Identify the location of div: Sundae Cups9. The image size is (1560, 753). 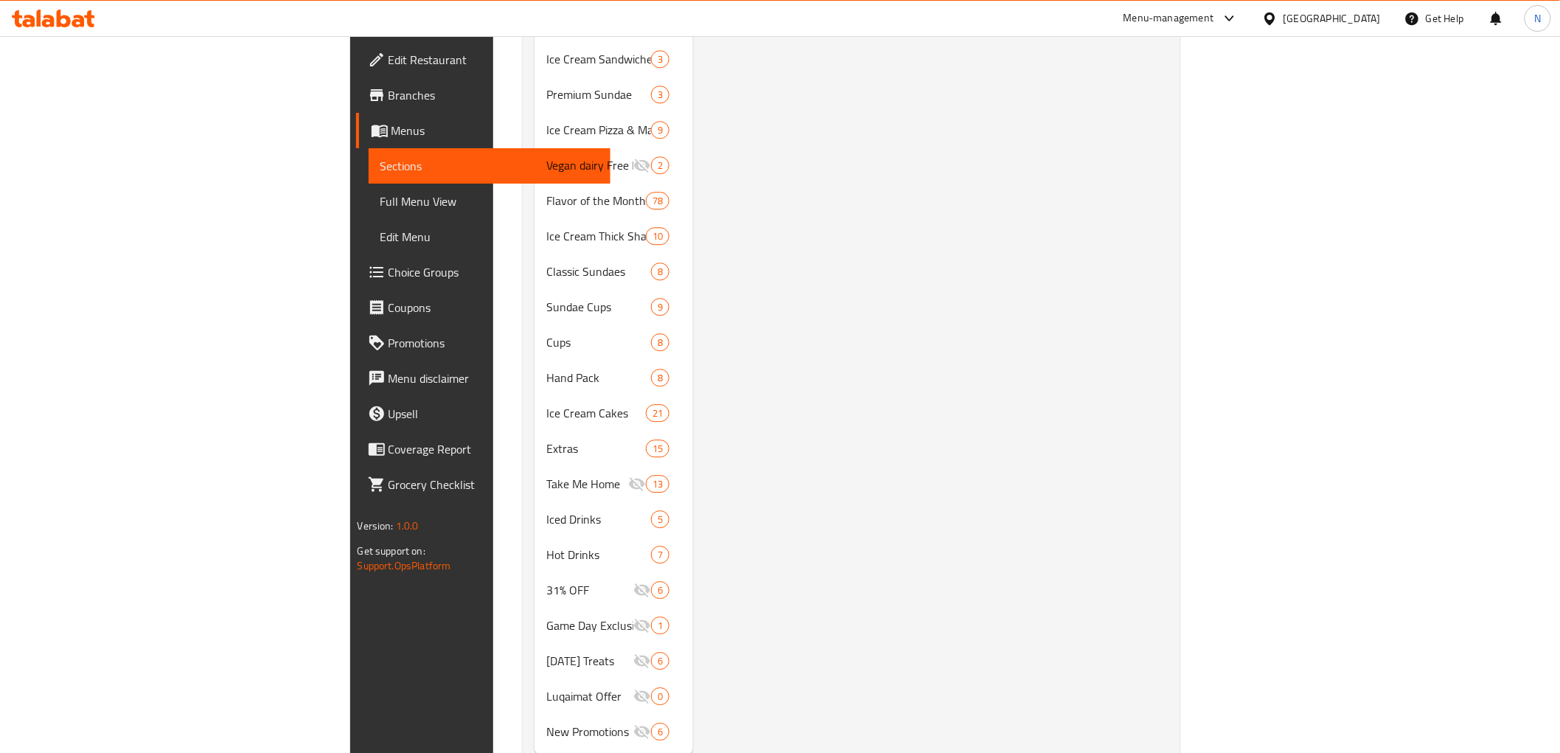
(613, 307).